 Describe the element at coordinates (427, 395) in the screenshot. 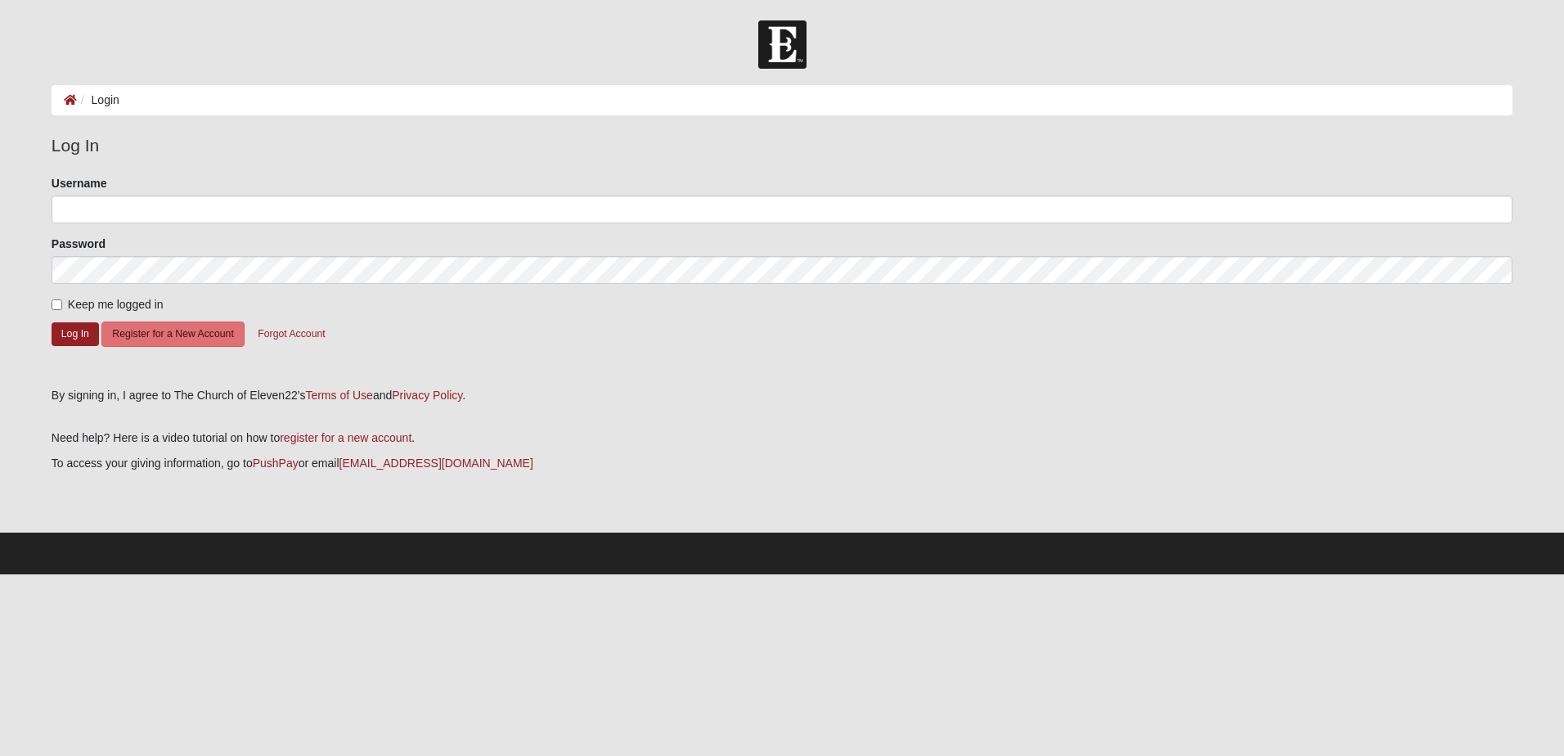

I see `a: Privacy Policy` at that location.